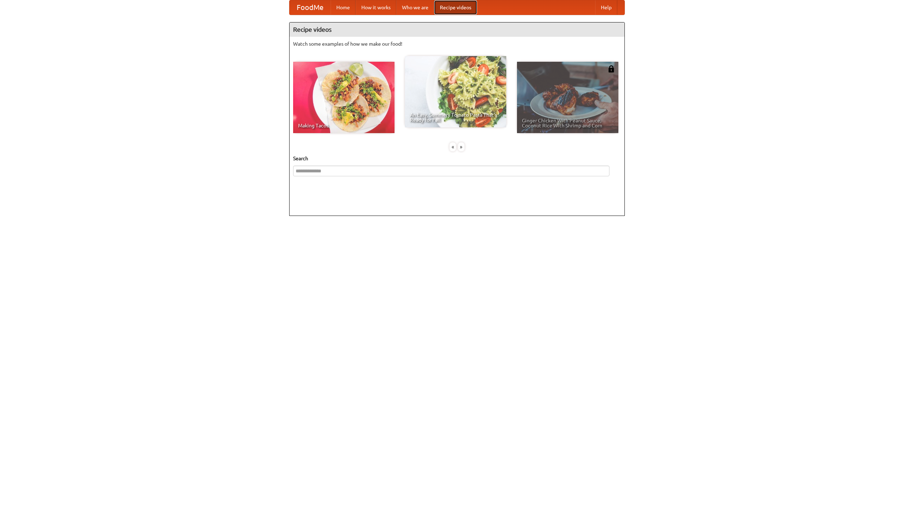  What do you see at coordinates (344, 126) in the screenshot?
I see `span: Making Tacos` at bounding box center [344, 126].